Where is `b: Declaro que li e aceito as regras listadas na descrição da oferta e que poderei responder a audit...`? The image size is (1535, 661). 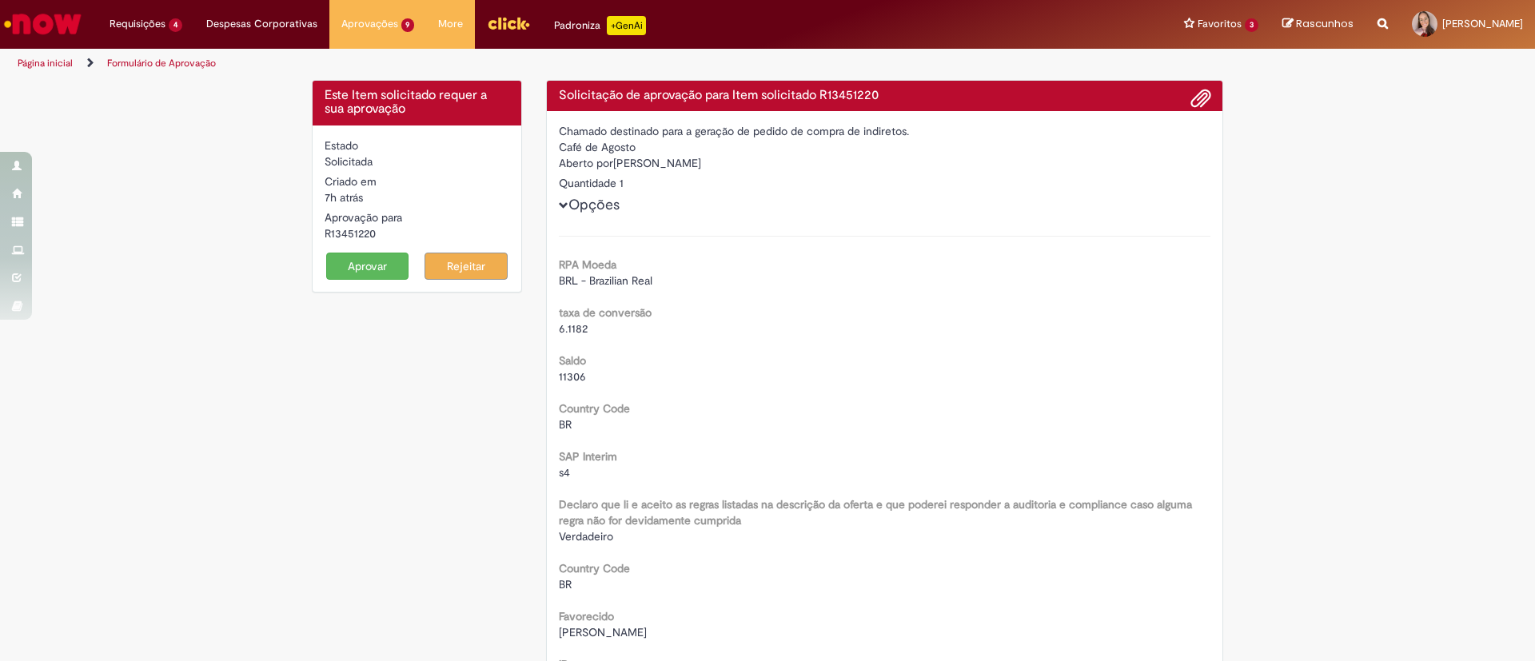
b: Declaro que li e aceito as regras listadas na descrição da oferta e que poderei responder a audit... is located at coordinates (875, 512).